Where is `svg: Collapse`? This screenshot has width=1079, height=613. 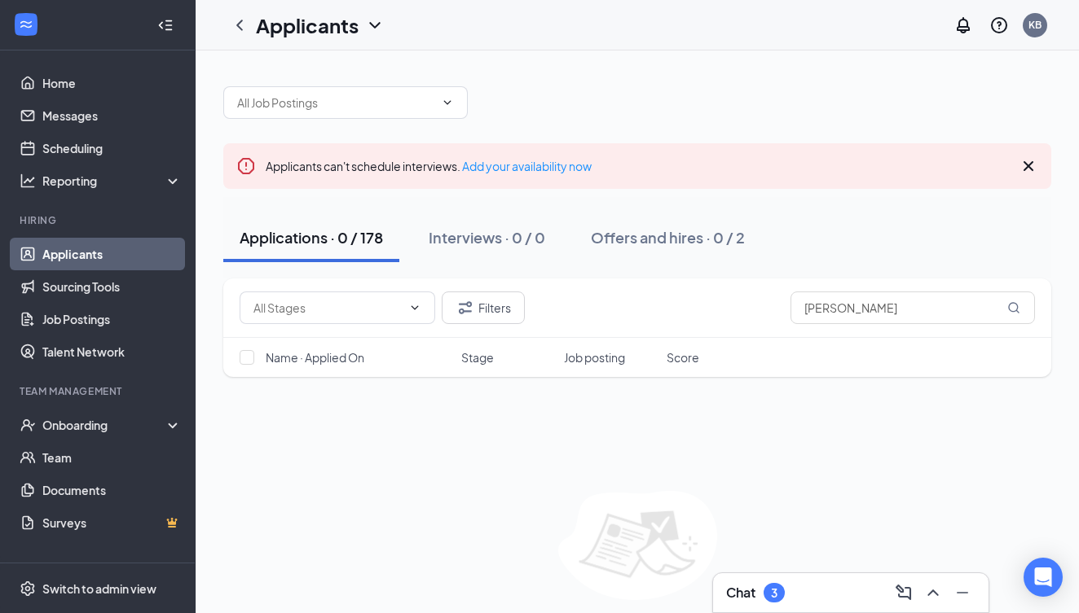
svg: Collapse is located at coordinates (165, 25).